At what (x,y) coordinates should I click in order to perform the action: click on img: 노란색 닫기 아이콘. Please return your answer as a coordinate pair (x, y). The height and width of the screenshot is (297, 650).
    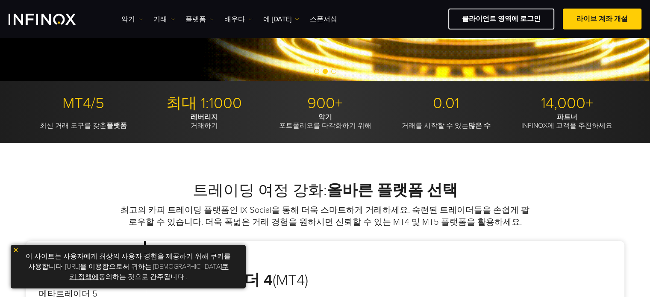
    Looking at the image, I should click on (16, 250).